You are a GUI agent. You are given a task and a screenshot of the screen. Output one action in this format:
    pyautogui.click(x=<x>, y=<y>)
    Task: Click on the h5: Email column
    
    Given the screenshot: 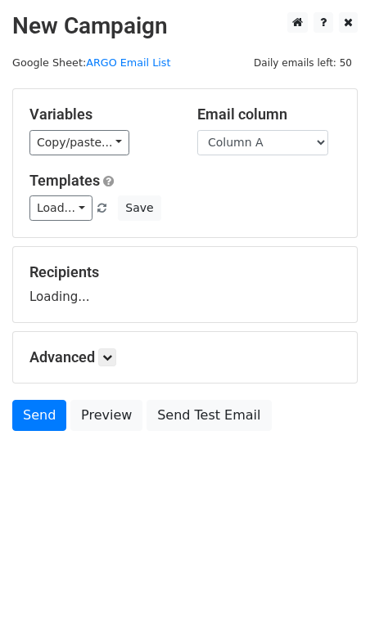 What is the action you would take?
    pyautogui.click(x=268, y=115)
    